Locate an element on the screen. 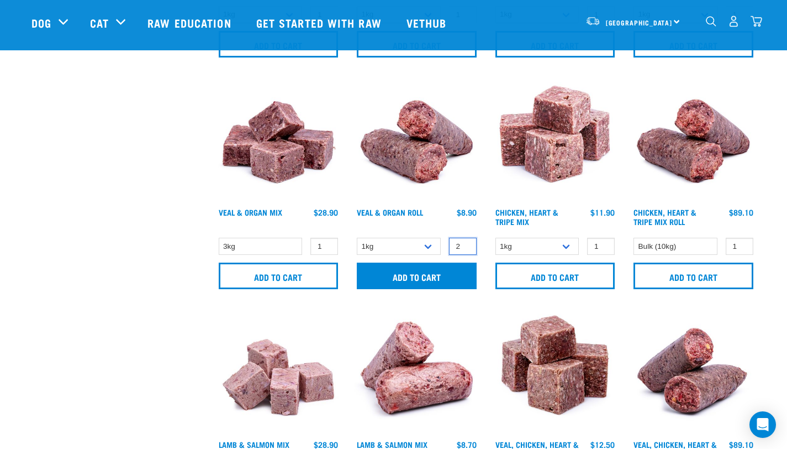 The width and height of the screenshot is (787, 449). a: Chicken, Heart & Tripe Mix Roll is located at coordinates (665, 216).